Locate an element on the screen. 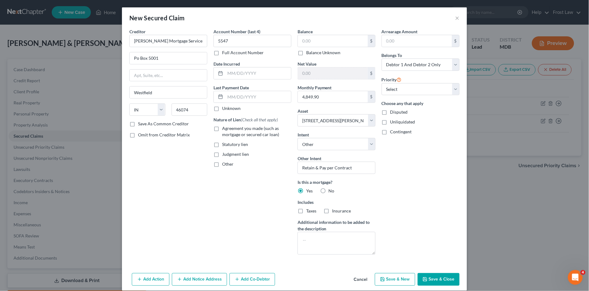 This screenshot has height=291, width=589. button: Add Co-Debtor is located at coordinates (252, 280).